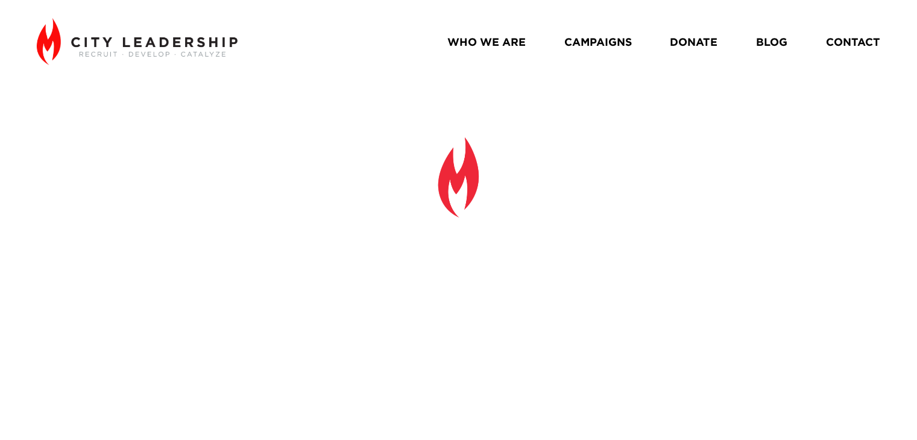 This screenshot has height=440, width=917. I want to click on a: WHO WE ARE, so click(486, 42).